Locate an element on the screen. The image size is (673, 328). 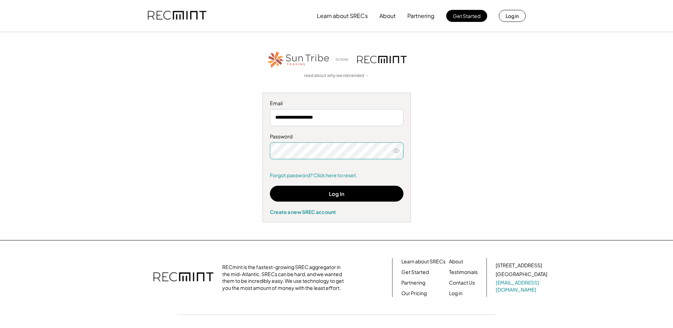
button: Partnering is located at coordinates (421, 16).